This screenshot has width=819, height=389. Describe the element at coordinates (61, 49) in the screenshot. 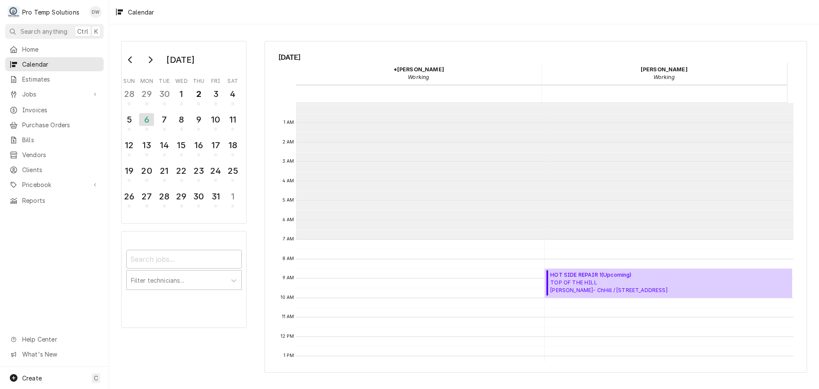

I see `span: Home` at that location.